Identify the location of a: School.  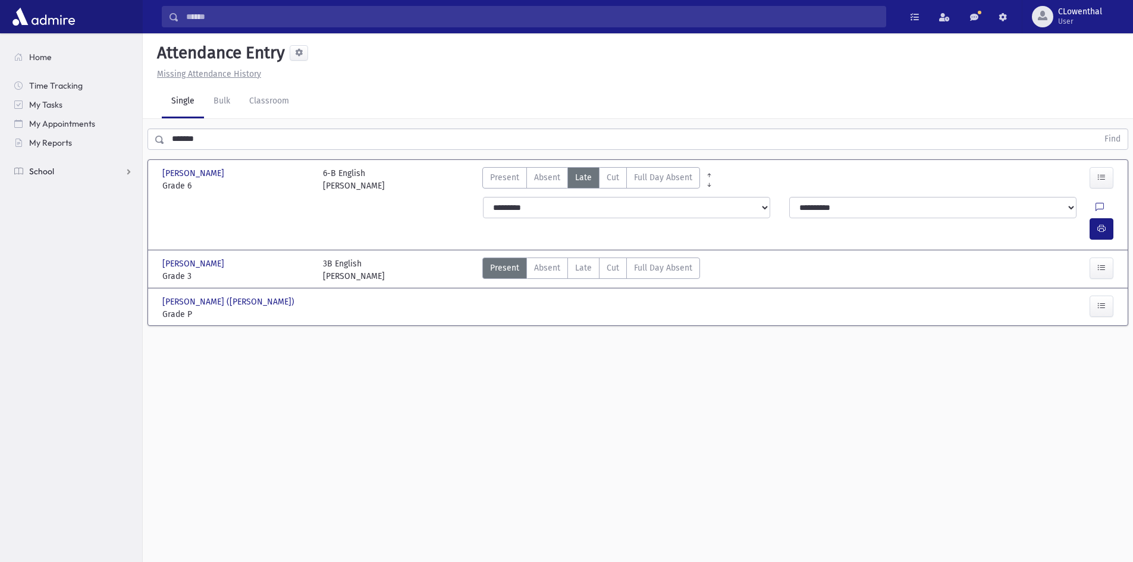
(73, 171).